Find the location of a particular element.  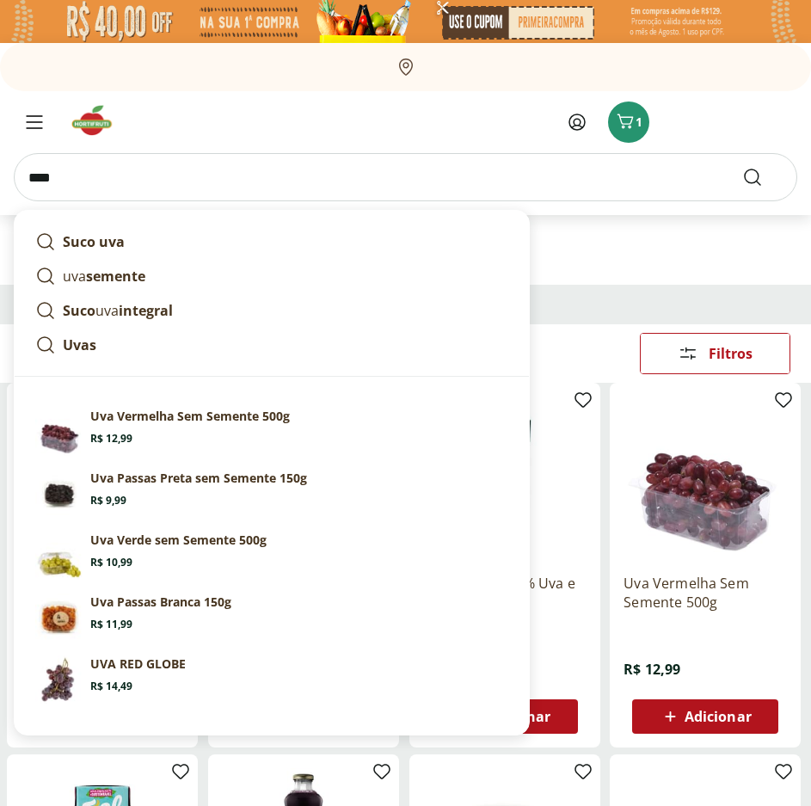

button: Adicionar is located at coordinates (705, 717).